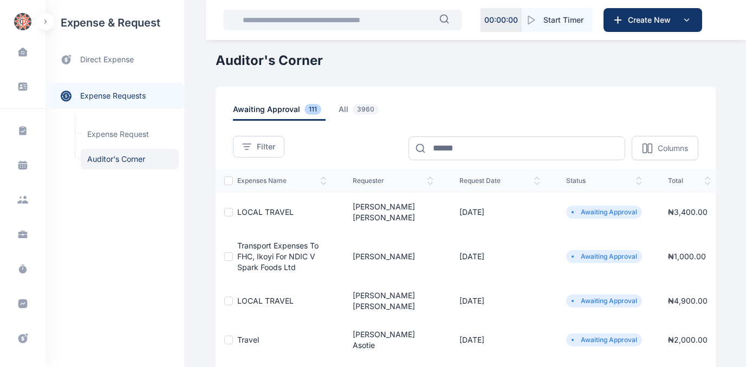 The image size is (746, 367). Describe the element at coordinates (501, 20) in the screenshot. I see `p: 00 : 00 : 00` at that location.